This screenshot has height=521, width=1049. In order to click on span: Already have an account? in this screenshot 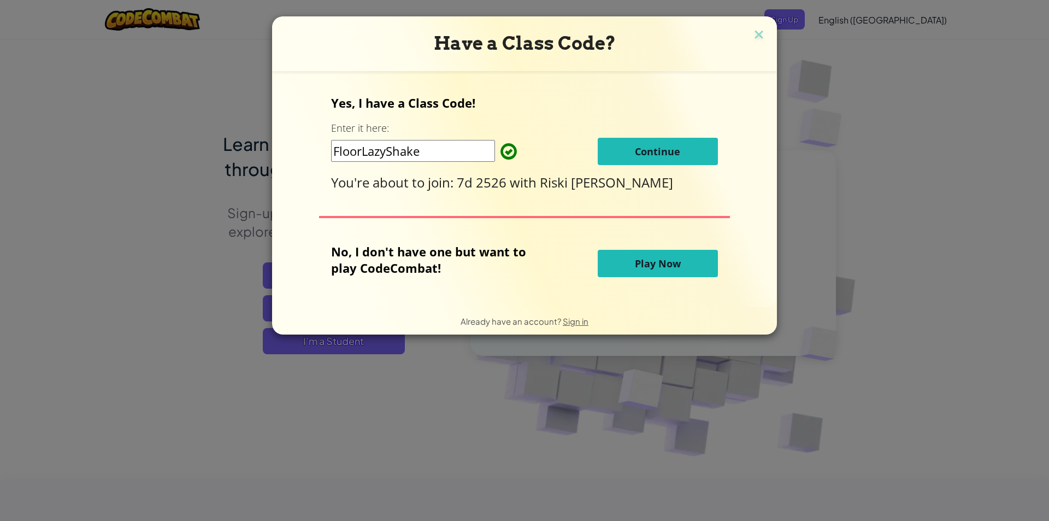, I will do `click(511, 321)`.